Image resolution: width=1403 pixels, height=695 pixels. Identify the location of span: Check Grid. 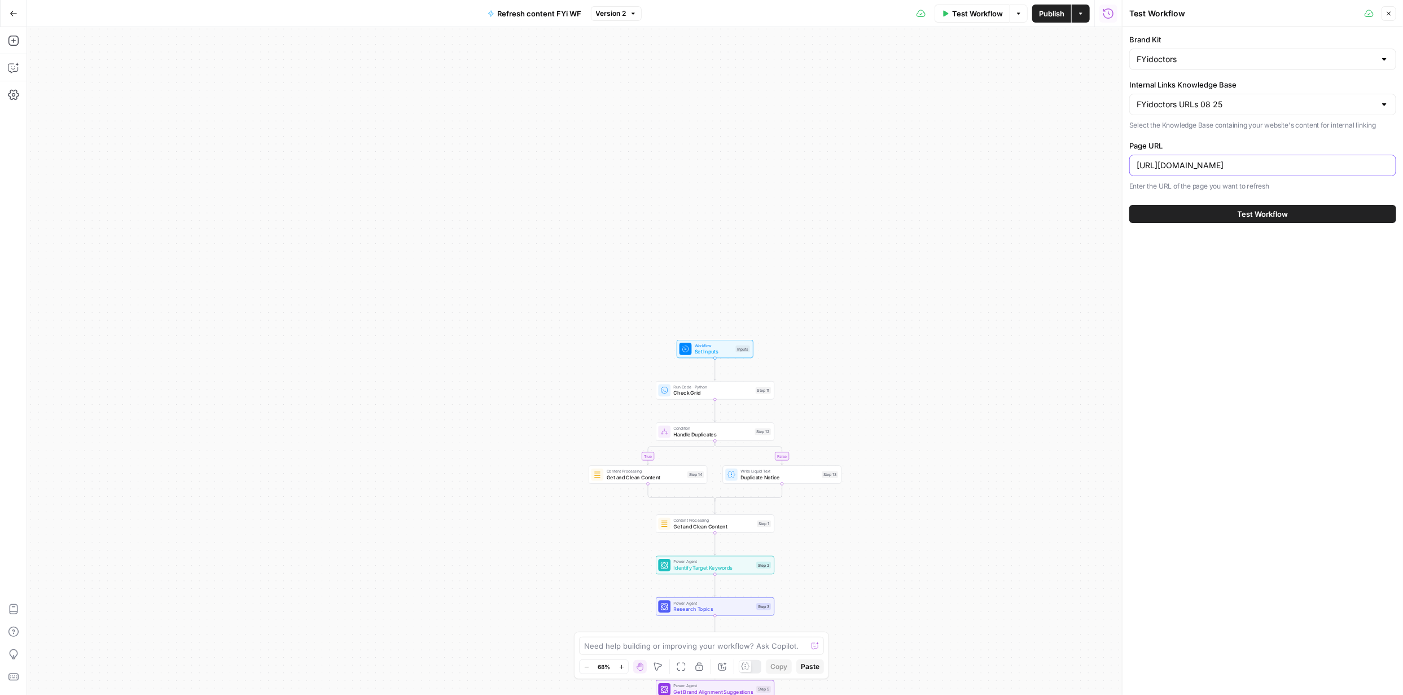
(714, 393).